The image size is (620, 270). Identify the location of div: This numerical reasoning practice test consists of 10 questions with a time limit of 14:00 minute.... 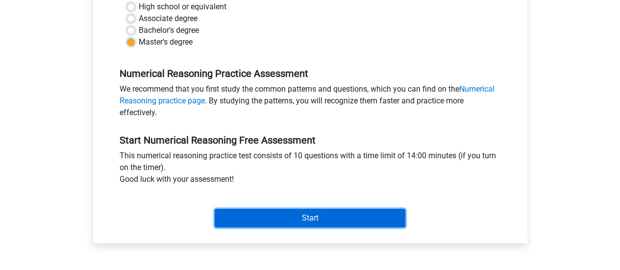
(310, 170).